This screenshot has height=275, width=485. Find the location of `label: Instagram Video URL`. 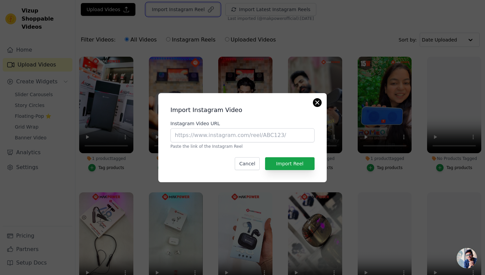

label: Instagram Video URL is located at coordinates (243, 123).